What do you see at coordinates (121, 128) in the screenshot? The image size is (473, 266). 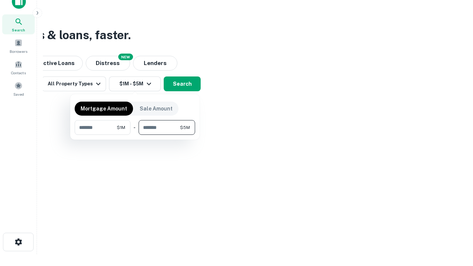 I see `span: $1M` at bounding box center [121, 128].